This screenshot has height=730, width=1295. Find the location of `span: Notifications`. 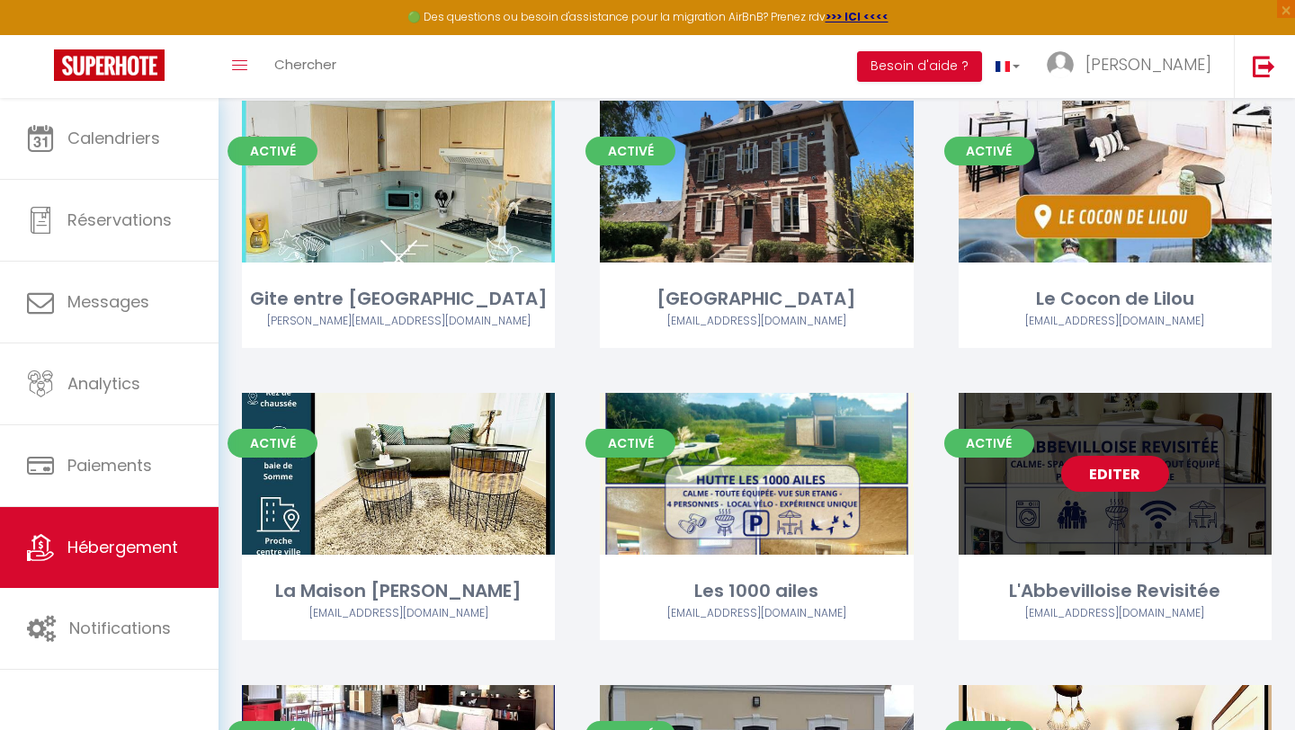

span: Notifications is located at coordinates (120, 628).